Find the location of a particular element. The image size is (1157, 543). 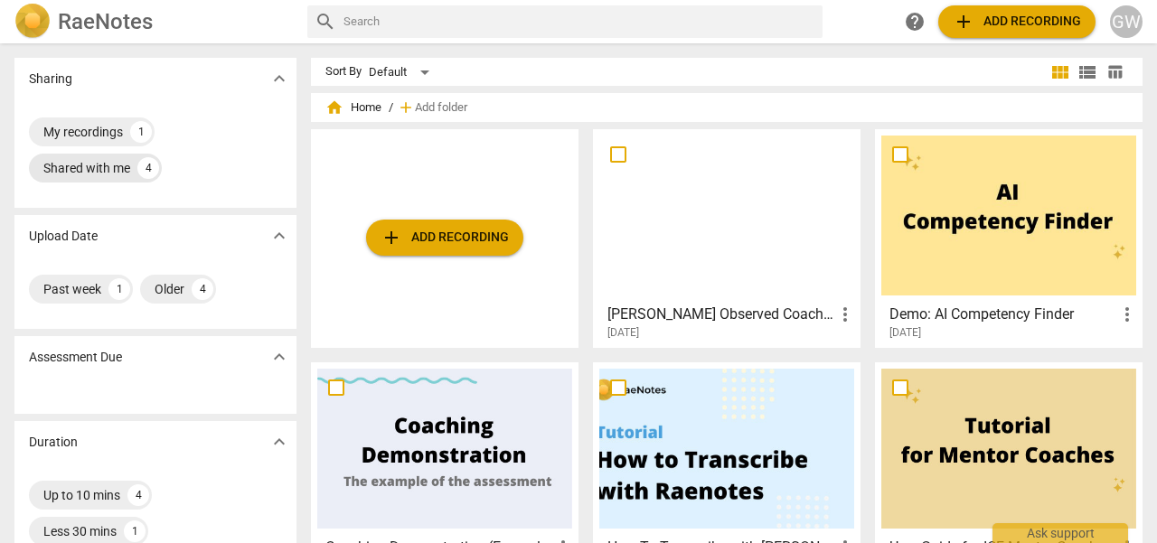

h2: RaeNotes is located at coordinates (105, 22).